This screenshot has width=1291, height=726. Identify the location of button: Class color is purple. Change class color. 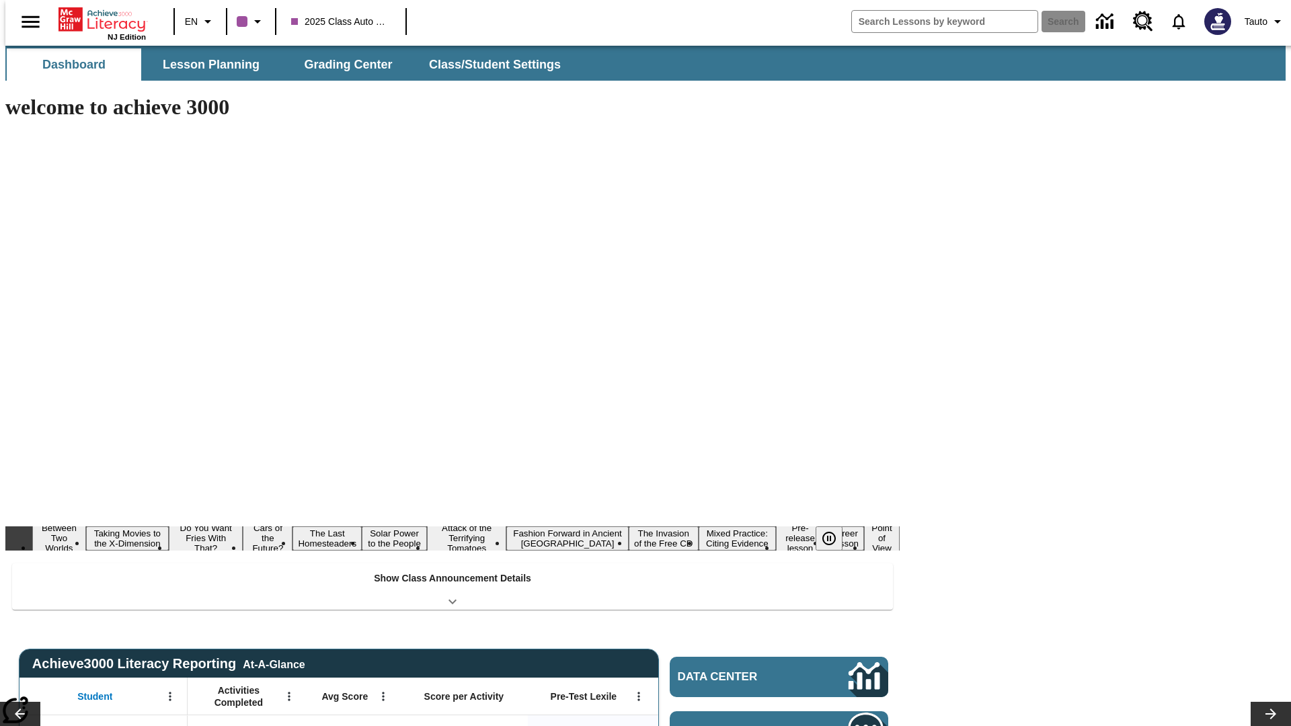
(251, 22).